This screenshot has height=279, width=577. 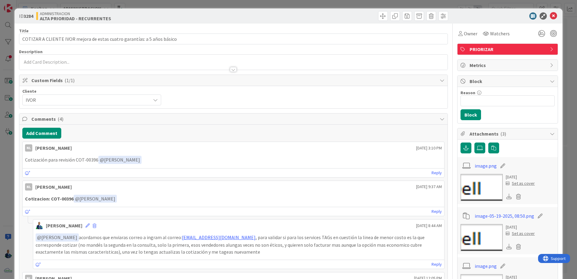 I want to click on span: Attachments, so click(x=508, y=134).